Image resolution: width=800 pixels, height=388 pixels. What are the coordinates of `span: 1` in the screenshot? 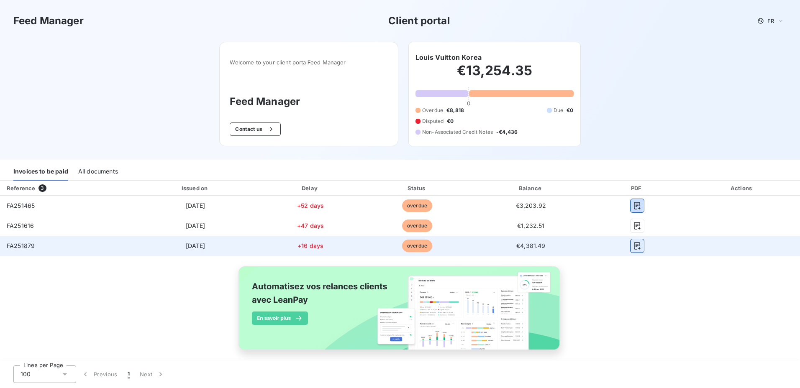 It's located at (129, 375).